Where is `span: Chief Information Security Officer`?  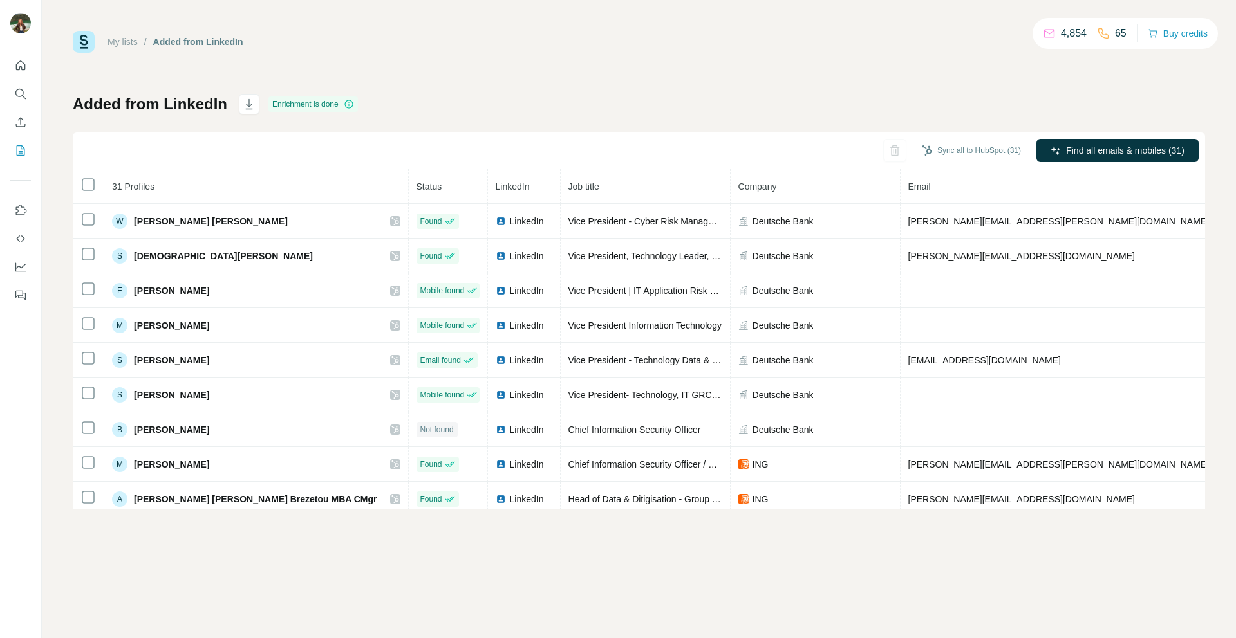
span: Chief Information Security Officer is located at coordinates (635, 430).